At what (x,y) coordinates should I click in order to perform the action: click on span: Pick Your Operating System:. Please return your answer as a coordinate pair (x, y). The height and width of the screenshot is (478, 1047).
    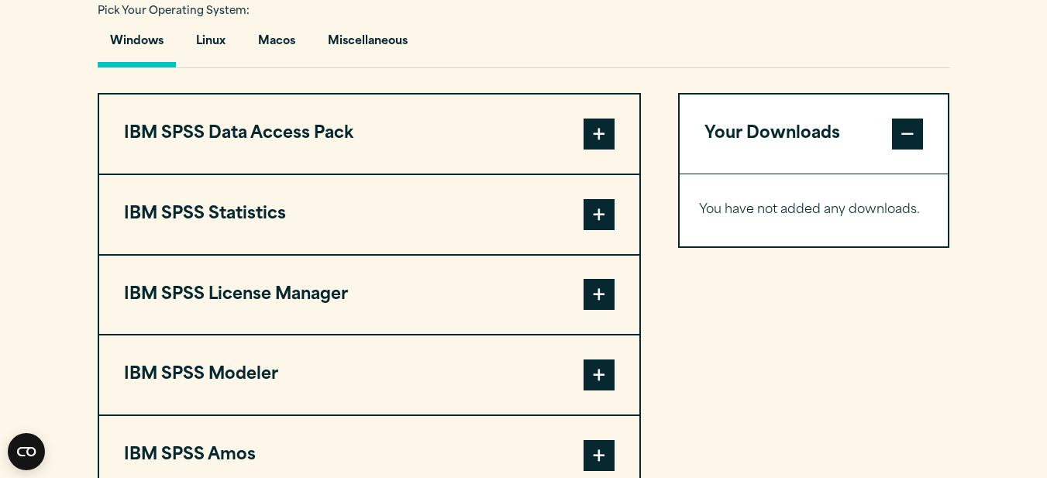
    Looking at the image, I should click on (174, 11).